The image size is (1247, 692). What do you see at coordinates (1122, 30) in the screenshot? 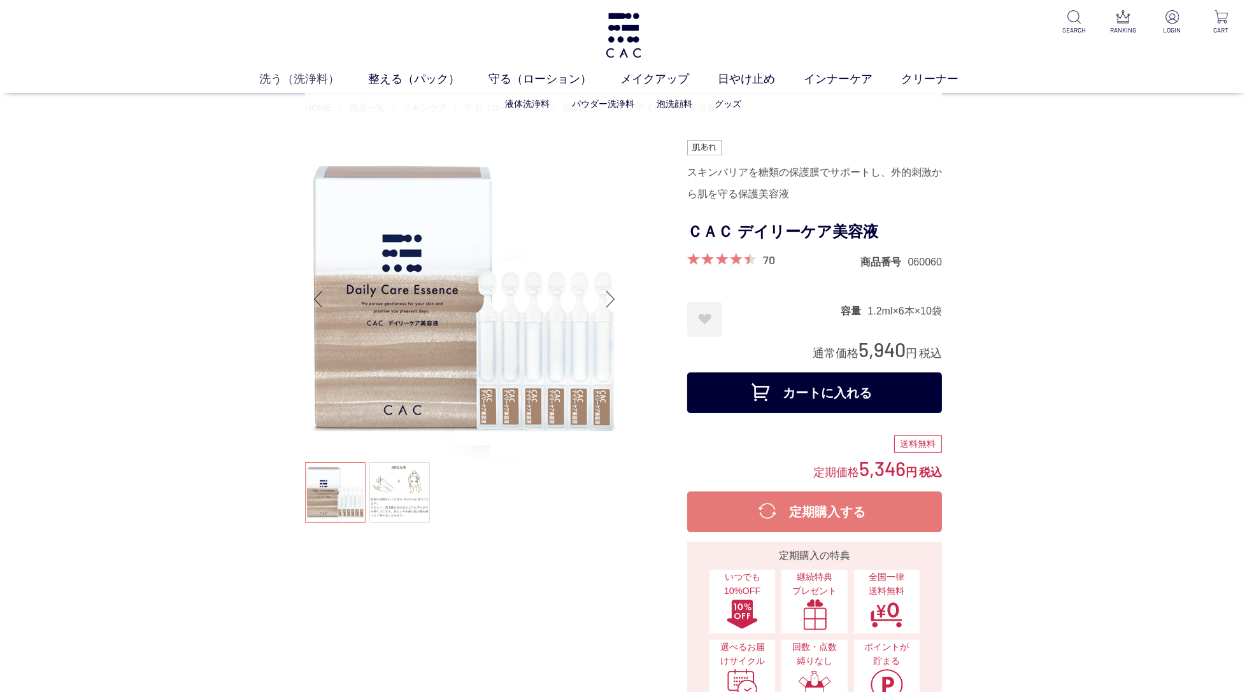
I see `p: RANKING` at bounding box center [1122, 30].